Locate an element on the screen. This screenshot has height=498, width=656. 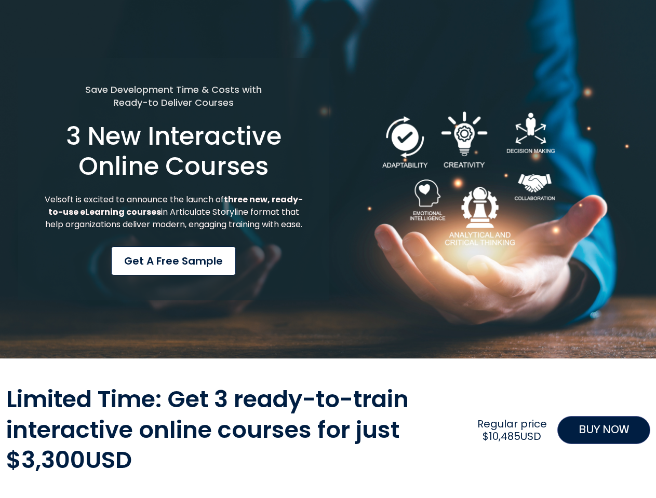
span: Get a Free Sample is located at coordinates (173, 261).